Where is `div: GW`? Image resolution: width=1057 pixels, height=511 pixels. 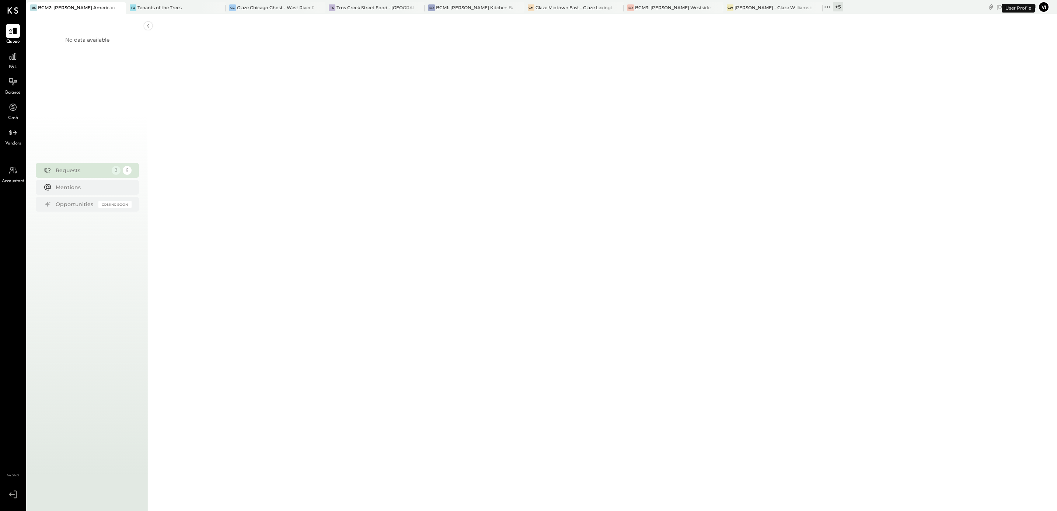 div: GW is located at coordinates (730, 8).